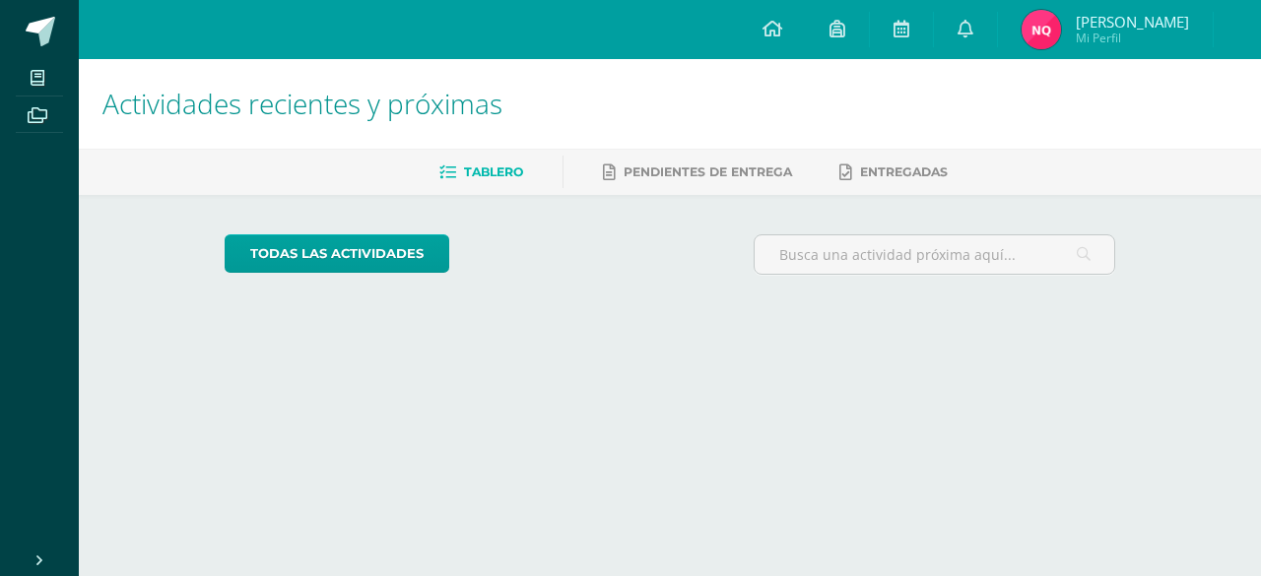  What do you see at coordinates (337, 253) in the screenshot?
I see `a: todas las Actividades` at bounding box center [337, 253].